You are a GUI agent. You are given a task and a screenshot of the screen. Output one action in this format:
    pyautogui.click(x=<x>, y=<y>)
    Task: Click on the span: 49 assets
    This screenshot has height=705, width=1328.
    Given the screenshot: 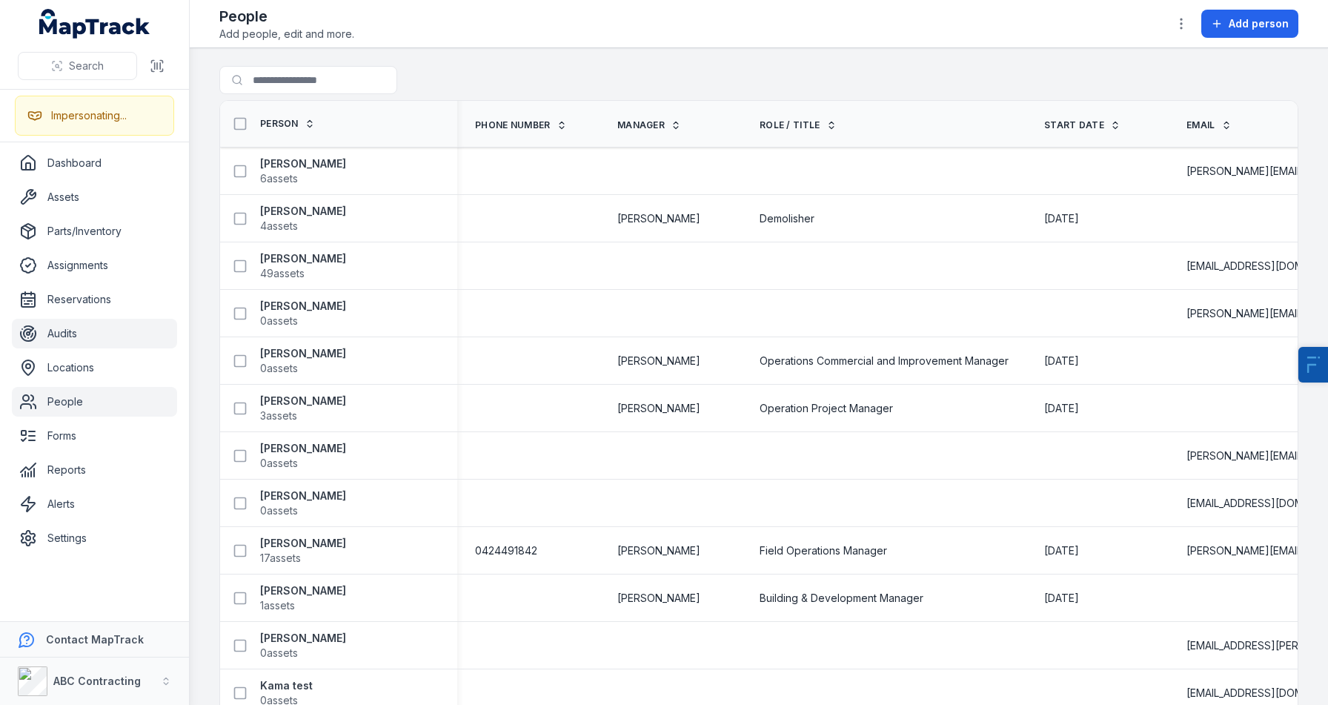 What is the action you would take?
    pyautogui.click(x=282, y=273)
    